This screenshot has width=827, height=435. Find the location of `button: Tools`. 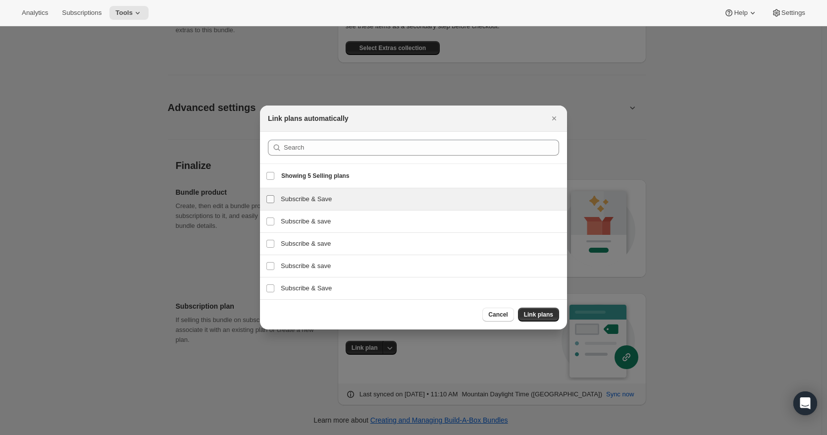

button: Tools is located at coordinates (129, 13).